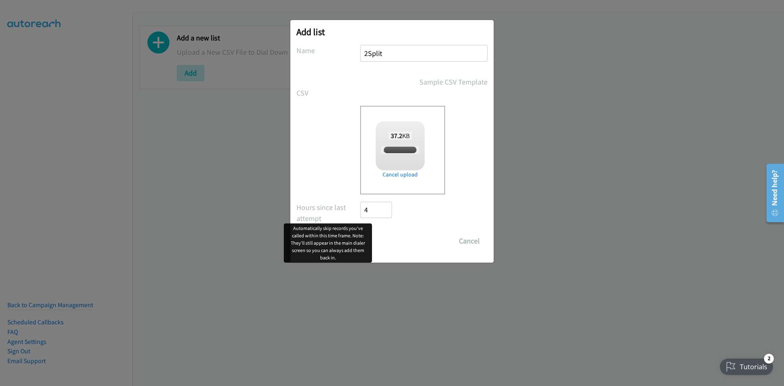 This screenshot has width=784, height=386. Describe the element at coordinates (400, 174) in the screenshot. I see `a: Cancel upload` at that location.